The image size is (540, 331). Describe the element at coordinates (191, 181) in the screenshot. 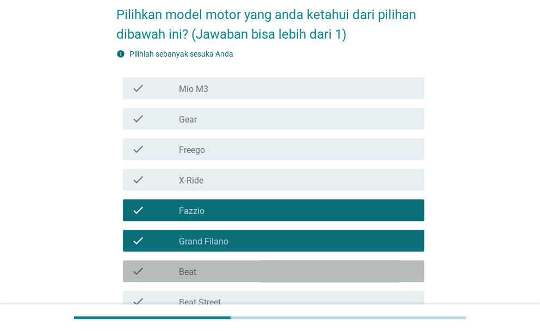

I see `label: X-Ride` at that location.